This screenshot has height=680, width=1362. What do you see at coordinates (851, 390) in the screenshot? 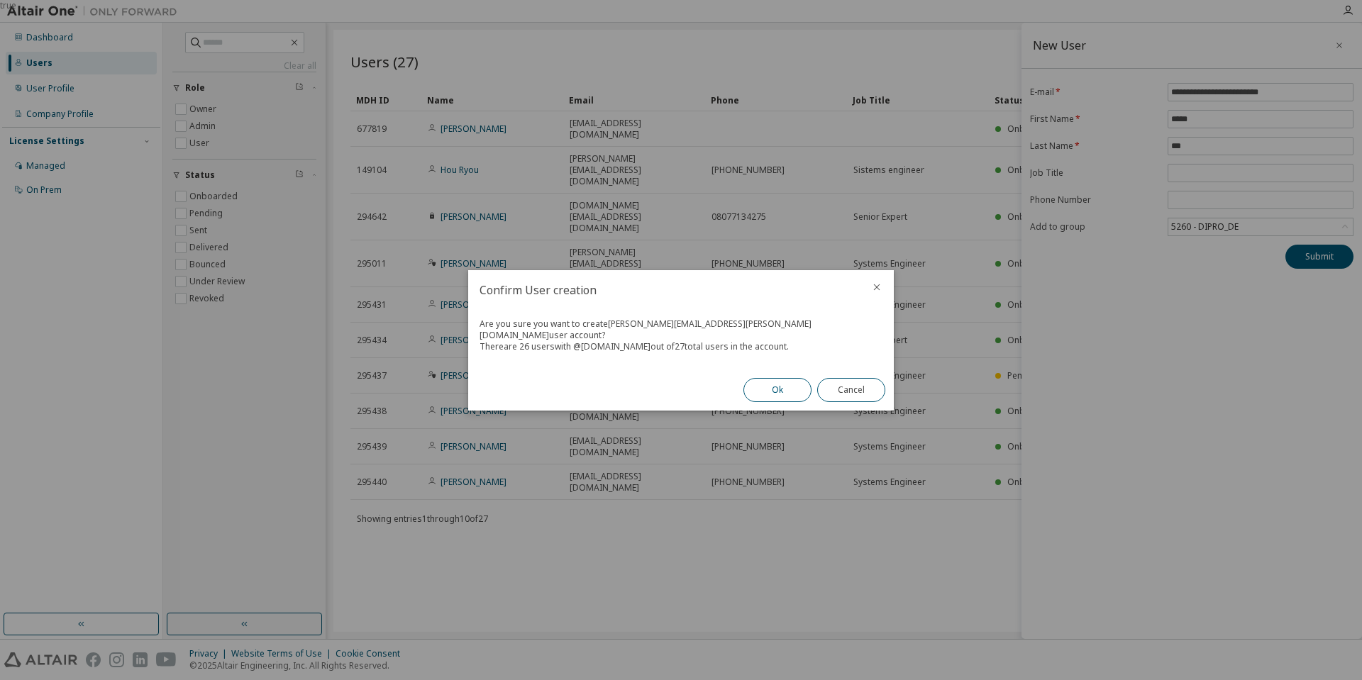
I see `button: Cancel` at bounding box center [851, 390].